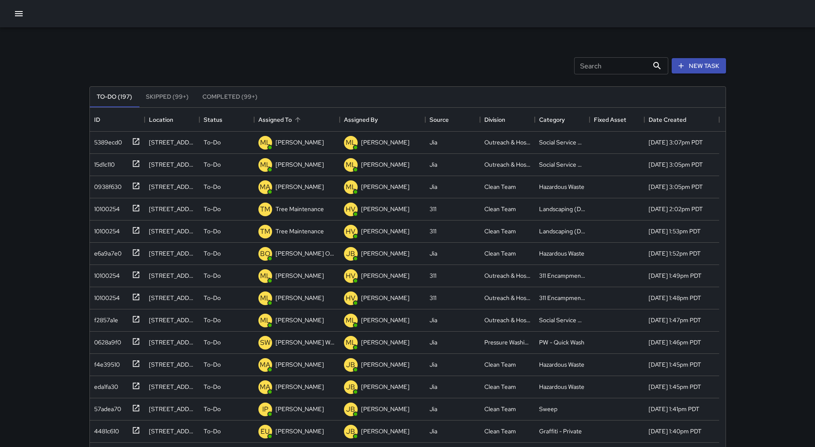 The width and height of the screenshot is (815, 447). I want to click on div: f2857a1e, so click(104, 319).